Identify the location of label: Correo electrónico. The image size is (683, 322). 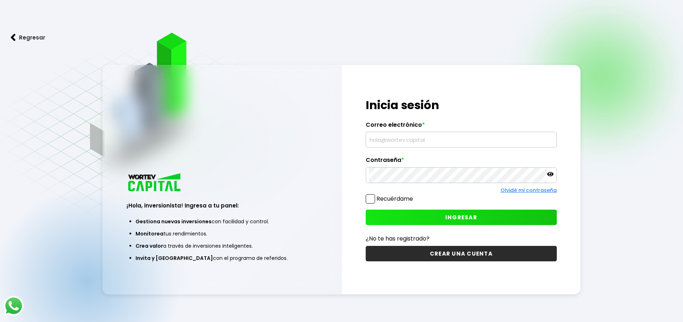
(461, 127).